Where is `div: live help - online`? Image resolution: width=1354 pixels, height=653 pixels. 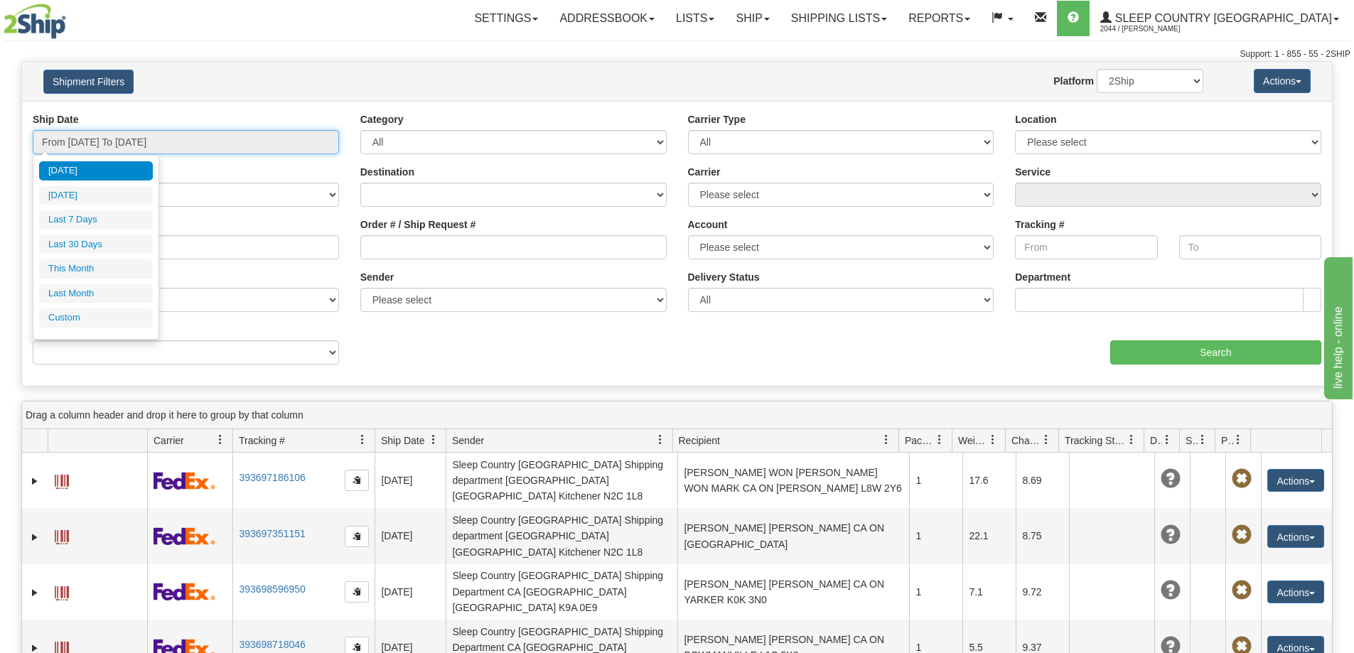 div: live help - online is located at coordinates (71, 17).